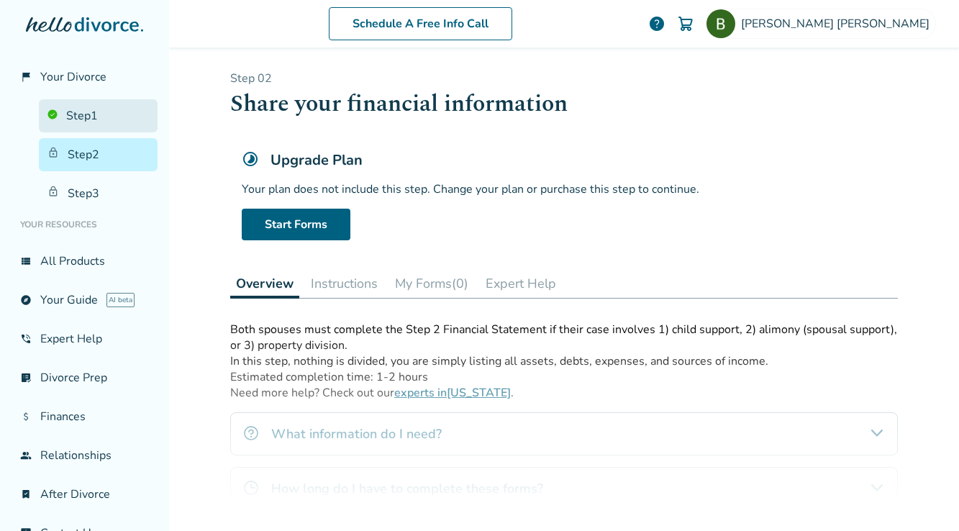 The width and height of the screenshot is (959, 531). I want to click on span: Your Divorce, so click(73, 77).